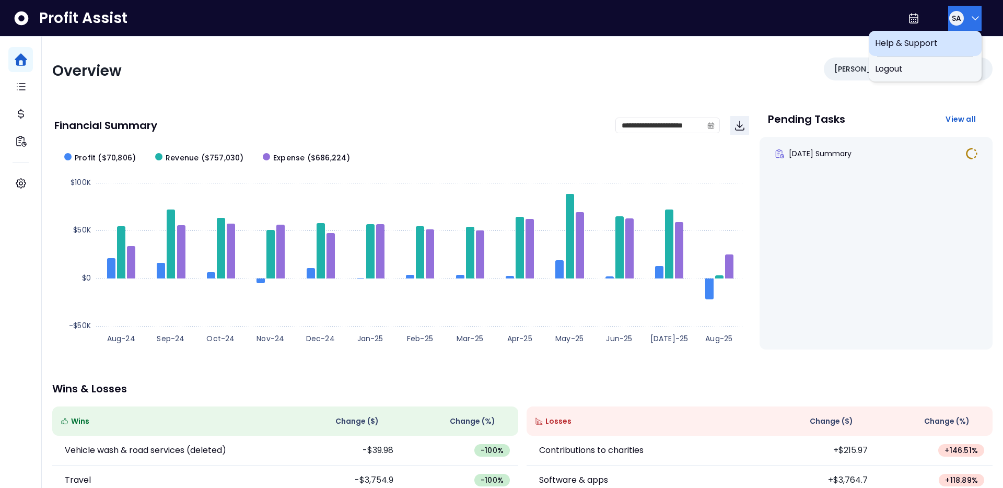  I want to click on span: + 146.51 %, so click(961, 450).